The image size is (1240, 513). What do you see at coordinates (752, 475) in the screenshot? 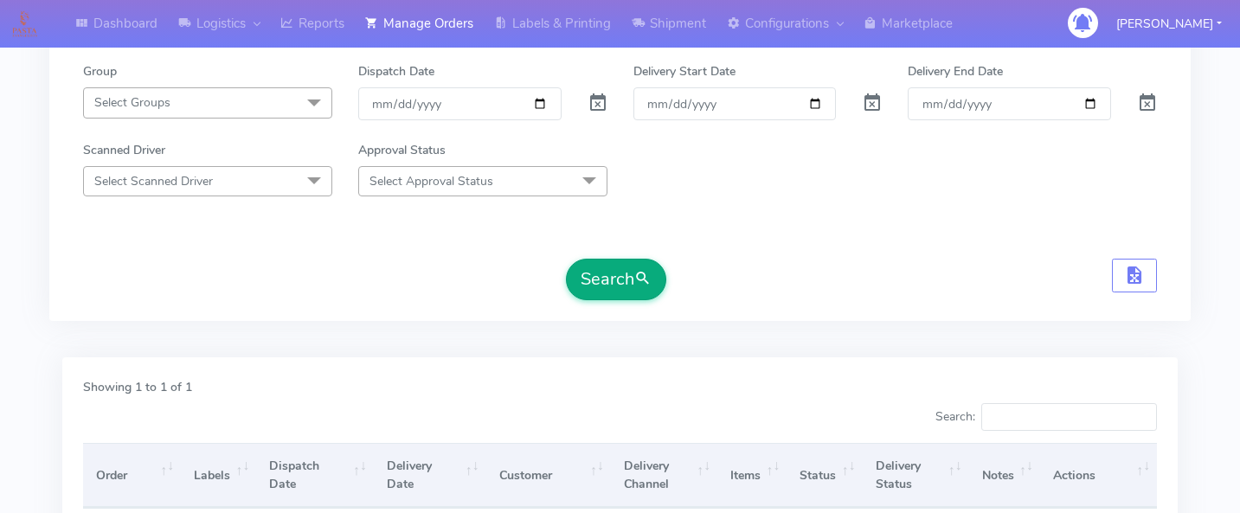
I see `th: Items: activate to sort column ascending` at bounding box center [752, 475].